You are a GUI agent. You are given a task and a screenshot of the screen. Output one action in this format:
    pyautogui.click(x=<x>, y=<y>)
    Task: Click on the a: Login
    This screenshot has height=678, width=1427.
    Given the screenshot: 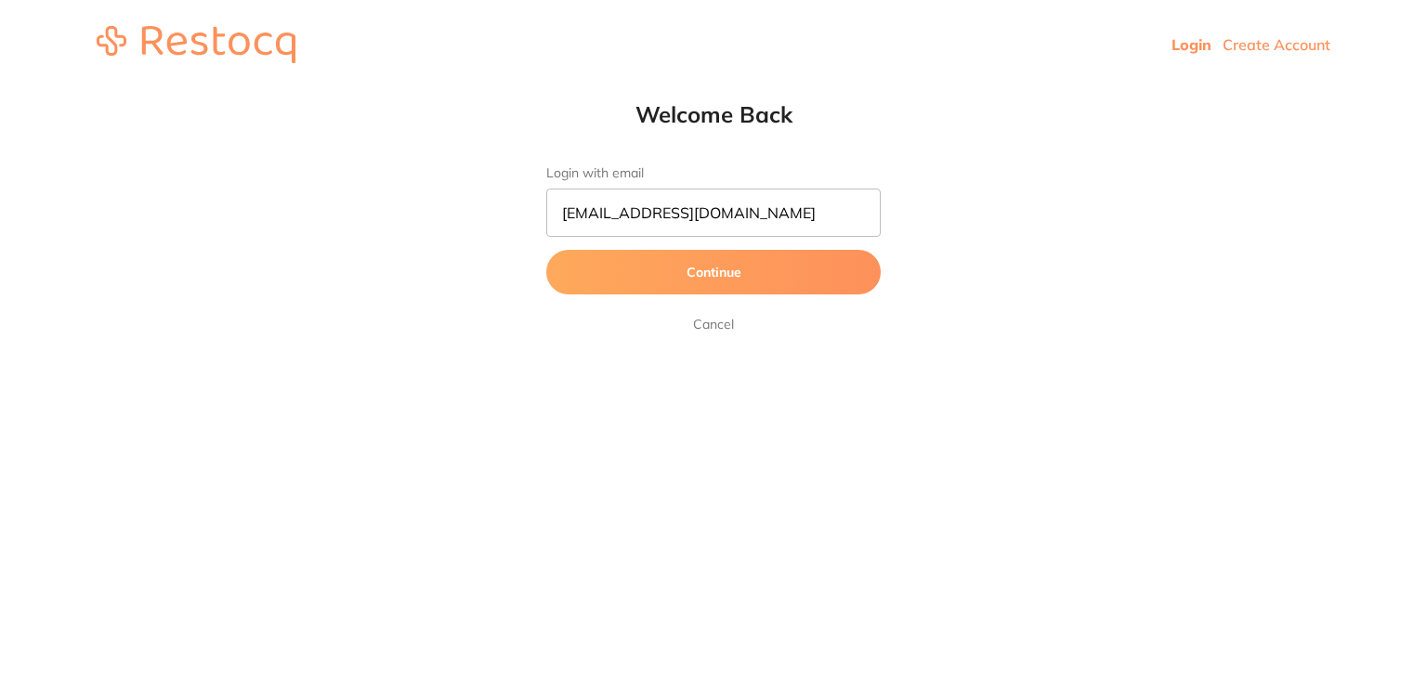 What is the action you would take?
    pyautogui.click(x=1191, y=45)
    